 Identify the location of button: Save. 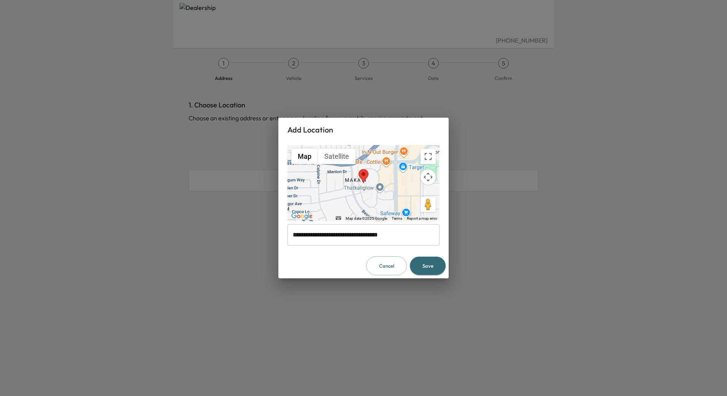
(428, 265).